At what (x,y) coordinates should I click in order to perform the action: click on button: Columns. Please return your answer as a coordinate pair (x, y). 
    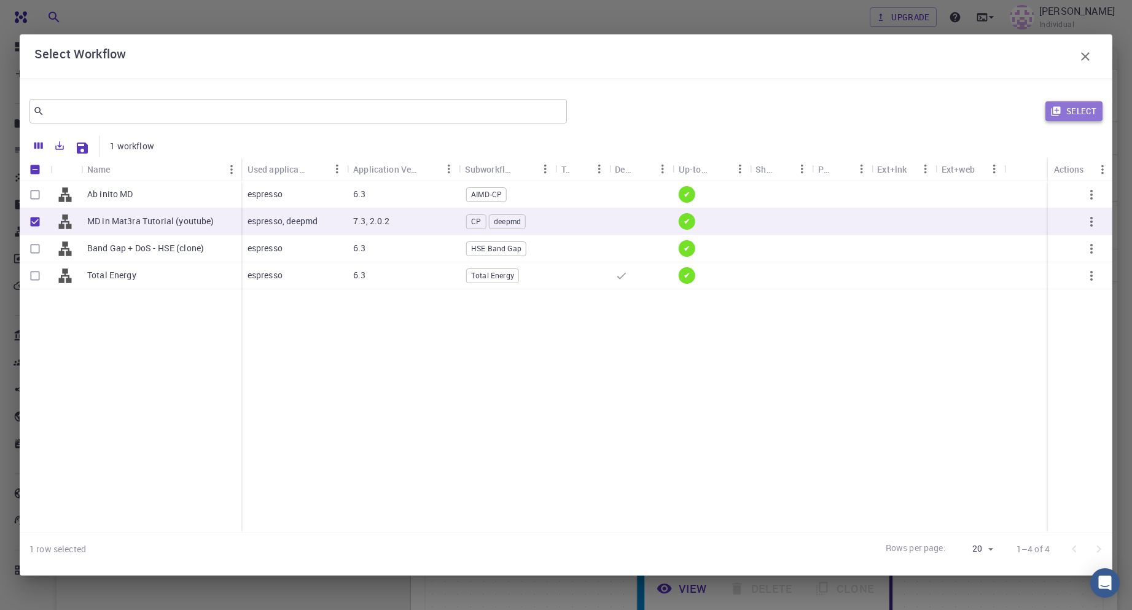
    Looking at the image, I should click on (39, 146).